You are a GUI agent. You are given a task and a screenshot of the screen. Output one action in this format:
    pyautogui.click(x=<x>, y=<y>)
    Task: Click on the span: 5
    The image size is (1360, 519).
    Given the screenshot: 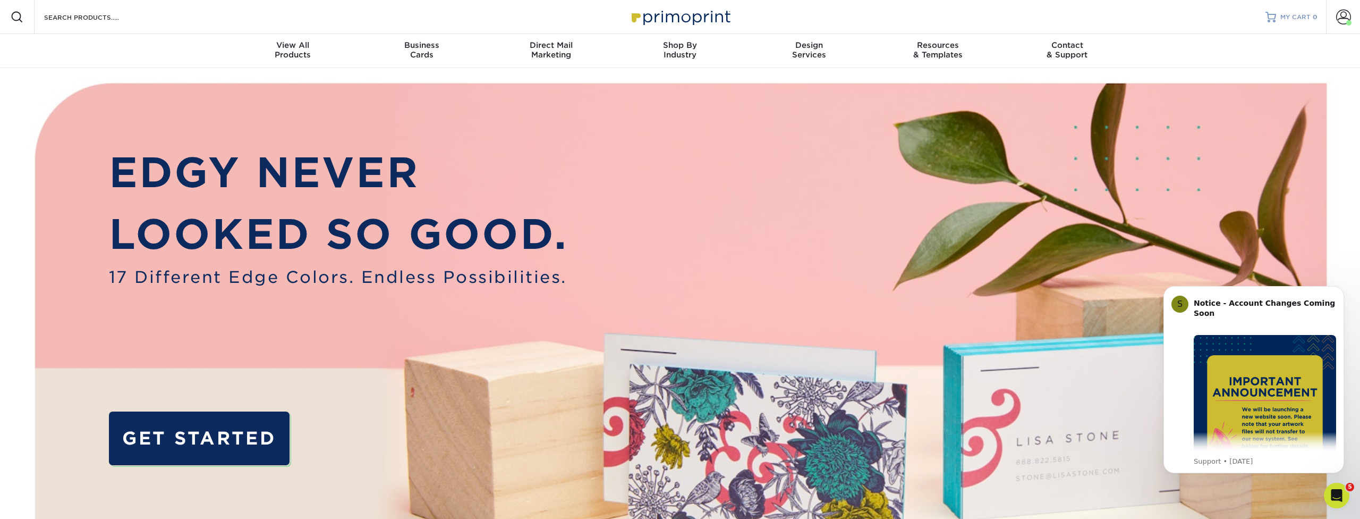 What is the action you would take?
    pyautogui.click(x=1350, y=487)
    